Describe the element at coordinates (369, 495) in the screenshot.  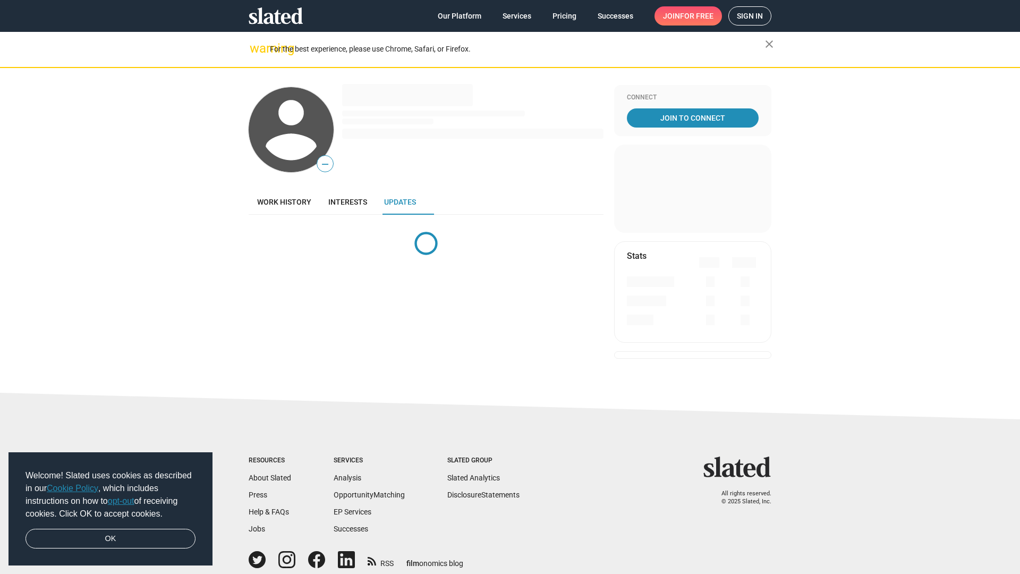
I see `a: OpportunityMatching` at that location.